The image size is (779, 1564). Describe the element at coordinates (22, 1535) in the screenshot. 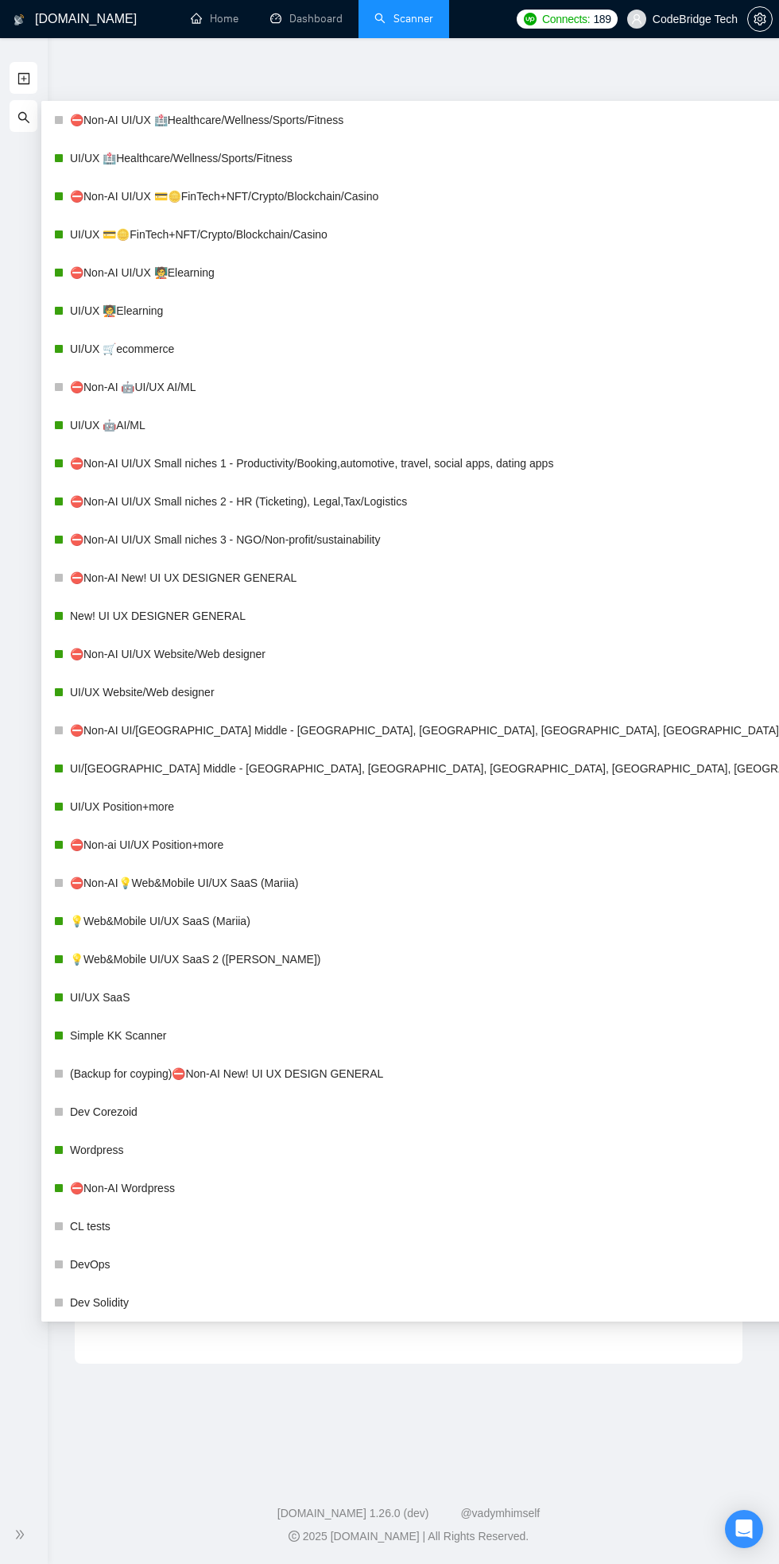

I see `span: double-right` at that location.